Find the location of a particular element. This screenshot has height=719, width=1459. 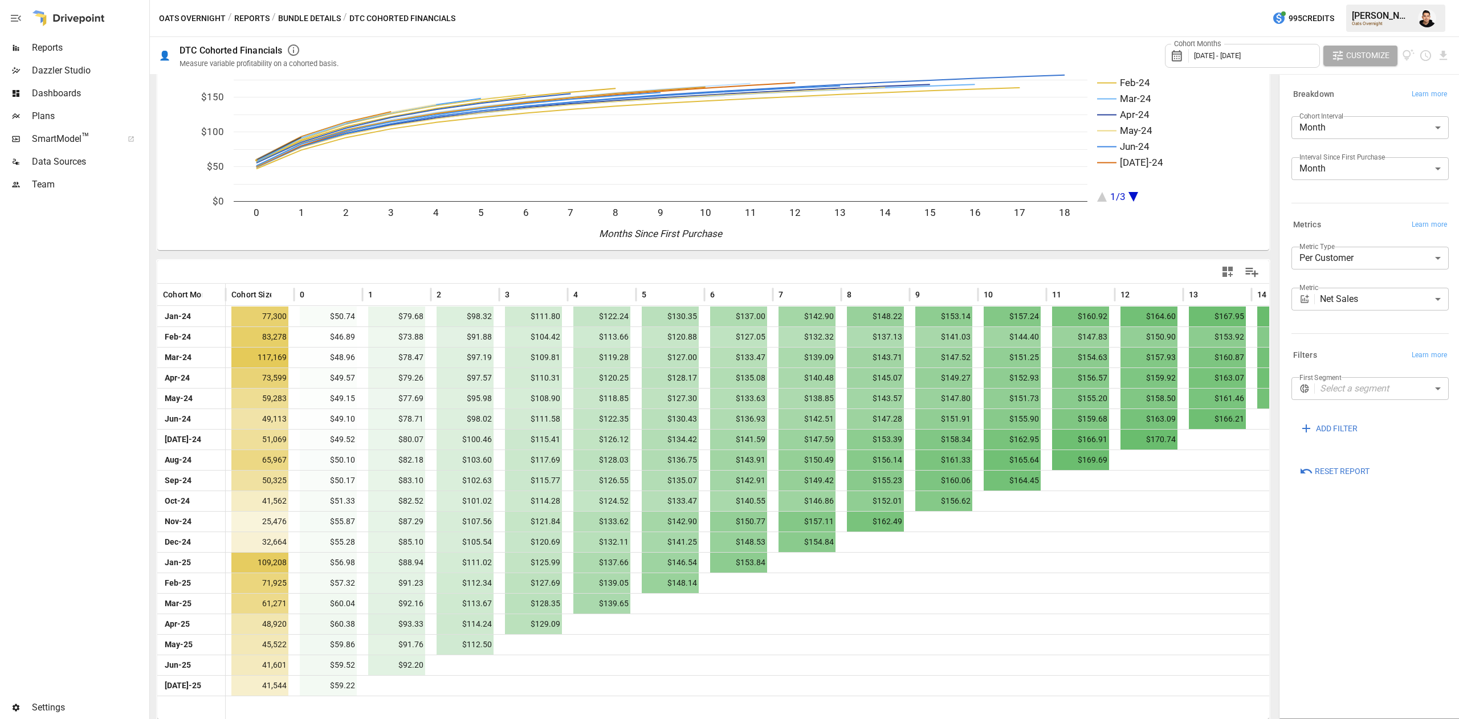

span: 0 is located at coordinates (302, 295).